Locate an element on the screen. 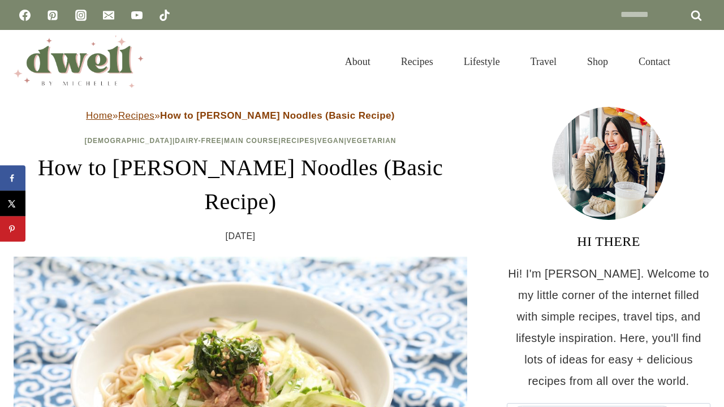  a: Dairy-Free is located at coordinates (198, 141).